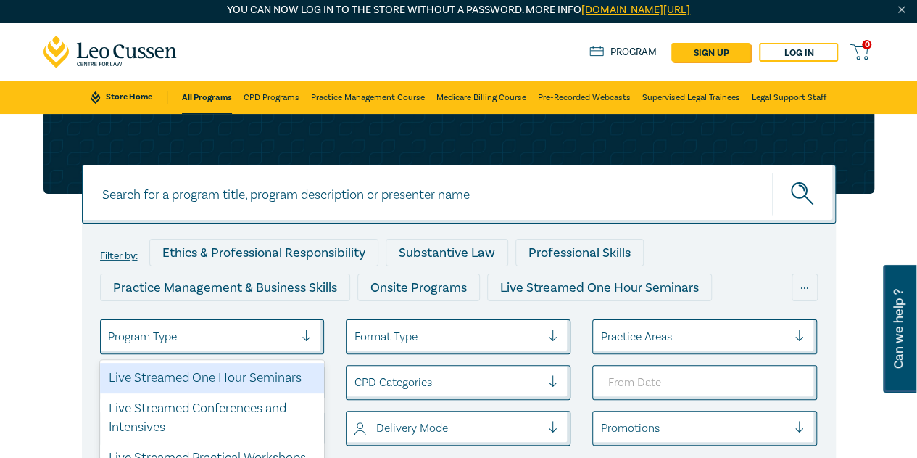 The image size is (917, 458). What do you see at coordinates (119, 256) in the screenshot?
I see `label: Filter by:` at bounding box center [119, 256].